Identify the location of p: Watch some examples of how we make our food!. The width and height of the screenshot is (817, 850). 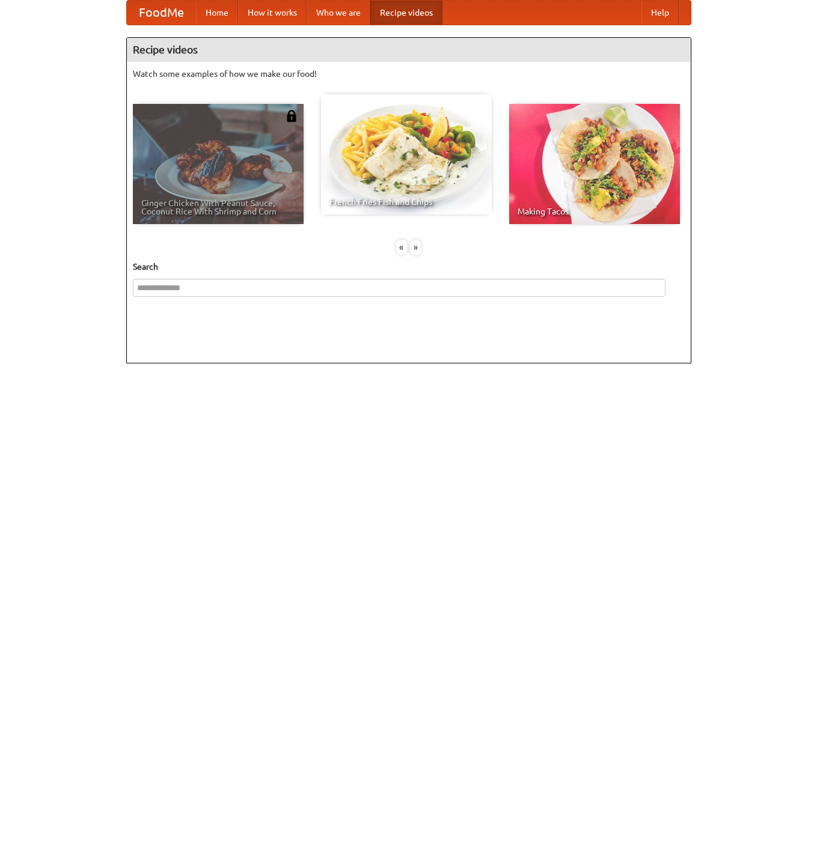
(409, 74).